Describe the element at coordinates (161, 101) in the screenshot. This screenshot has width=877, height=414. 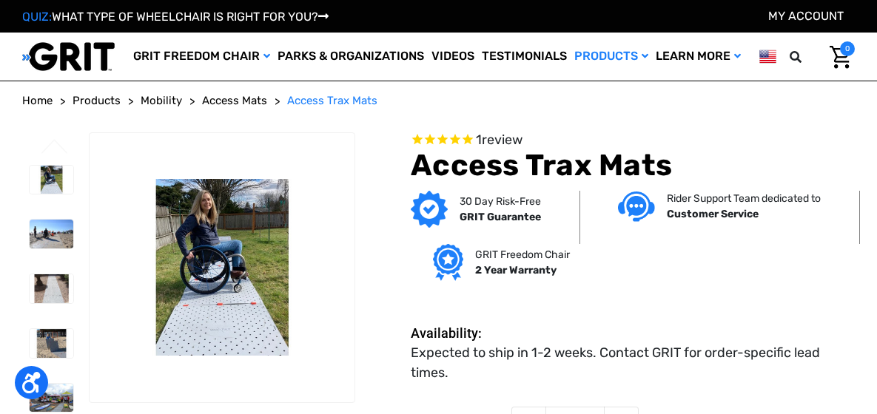
I see `span: Mobility` at that location.